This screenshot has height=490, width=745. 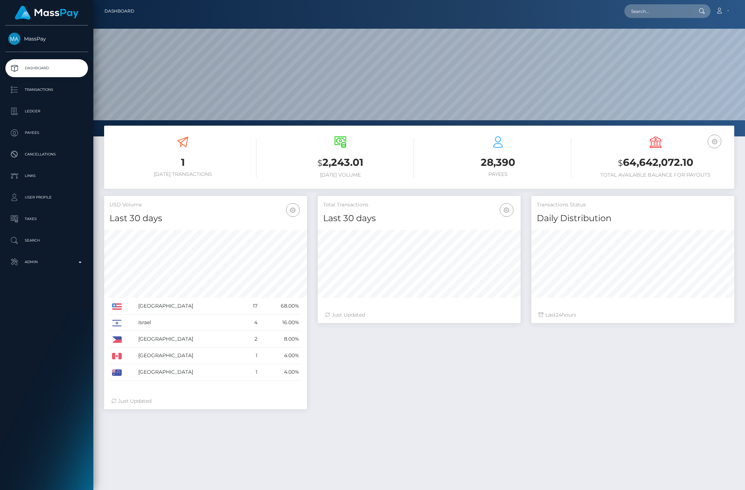 I want to click on h6: Total Available Balance for Payouts, so click(x=655, y=175).